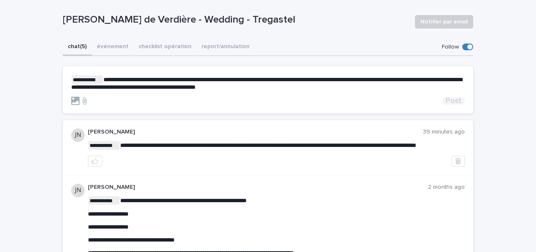 Image resolution: width=536 pixels, height=252 pixels. What do you see at coordinates (444, 22) in the screenshot?
I see `button: Notifier par email` at bounding box center [444, 22].